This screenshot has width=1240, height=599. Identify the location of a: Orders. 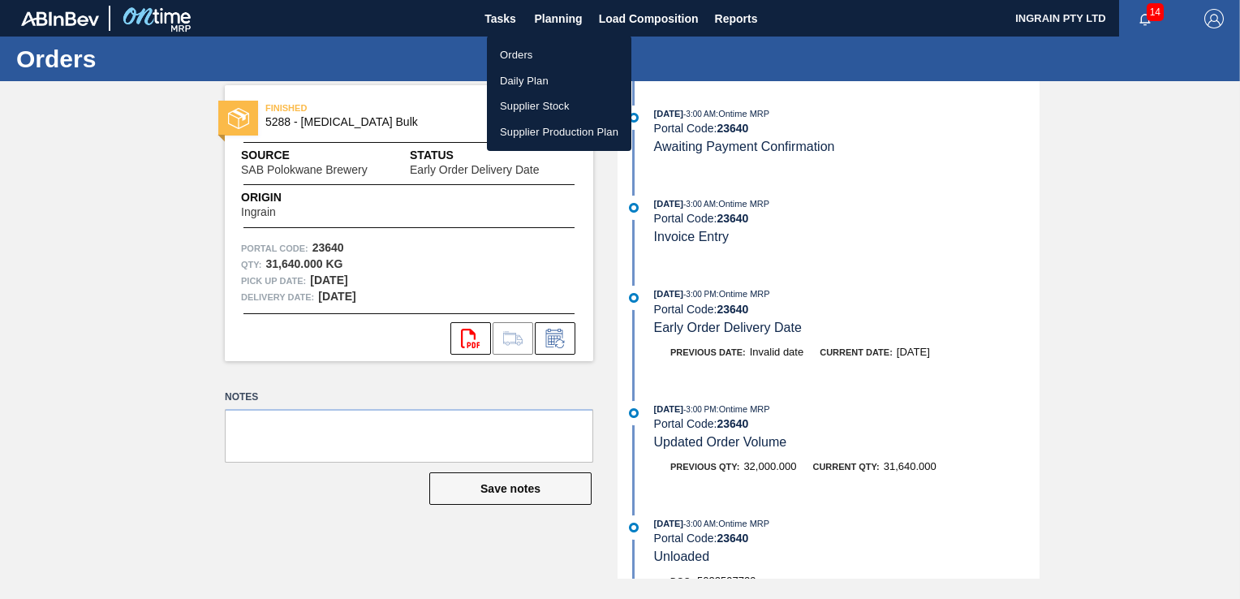
(559, 55).